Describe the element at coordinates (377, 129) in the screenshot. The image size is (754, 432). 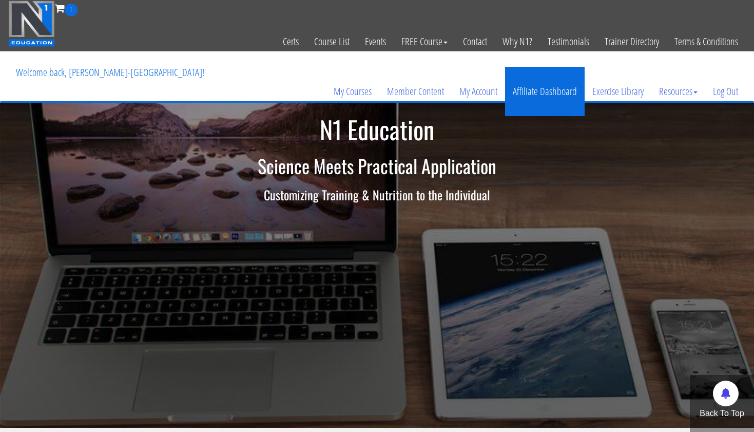
I see `h1: N1 Education` at that location.